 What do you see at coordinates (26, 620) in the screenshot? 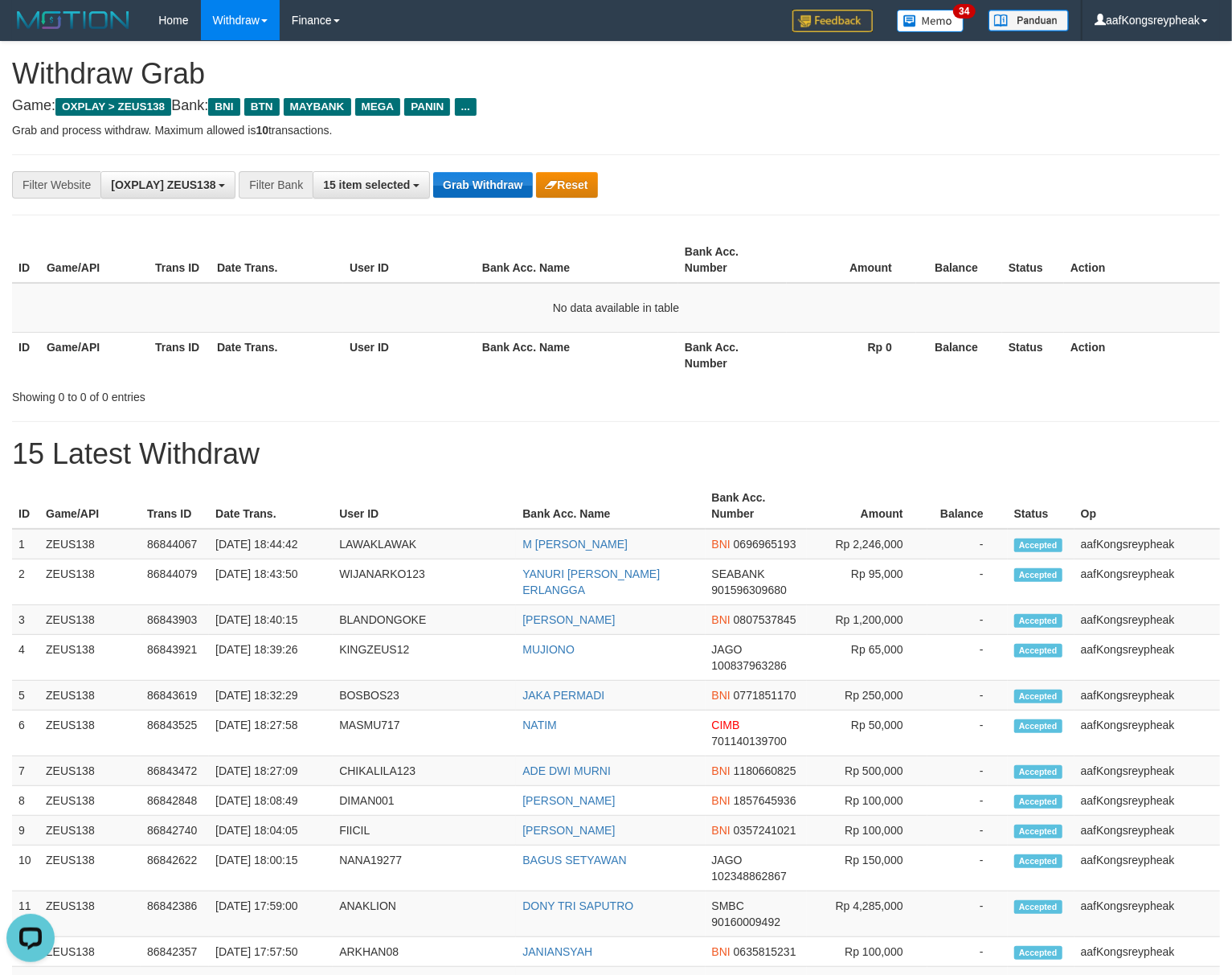
I see `td: 3` at bounding box center [26, 620].